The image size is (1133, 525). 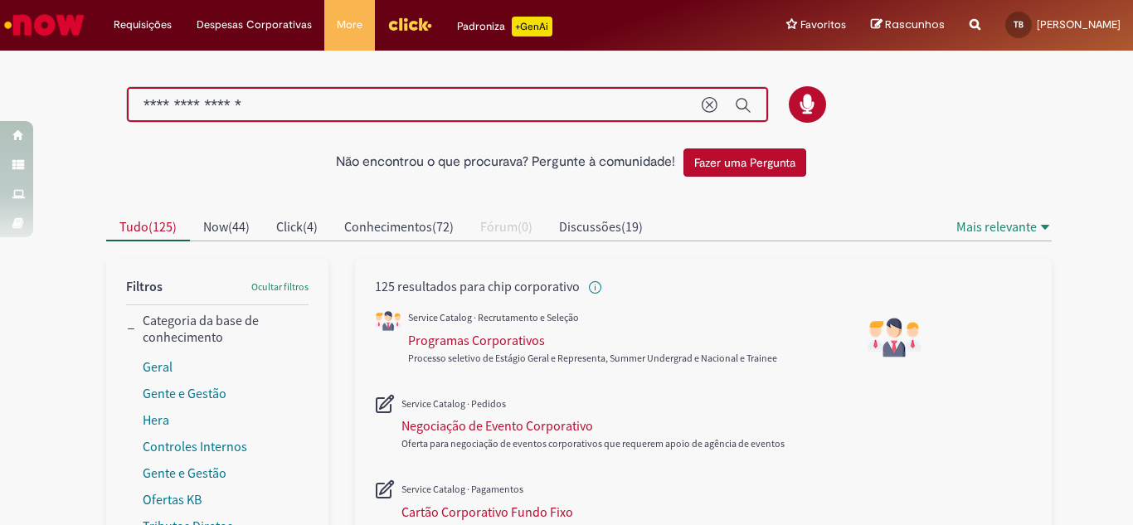 What do you see at coordinates (143, 25) in the screenshot?
I see `span: Requisições` at bounding box center [143, 25].